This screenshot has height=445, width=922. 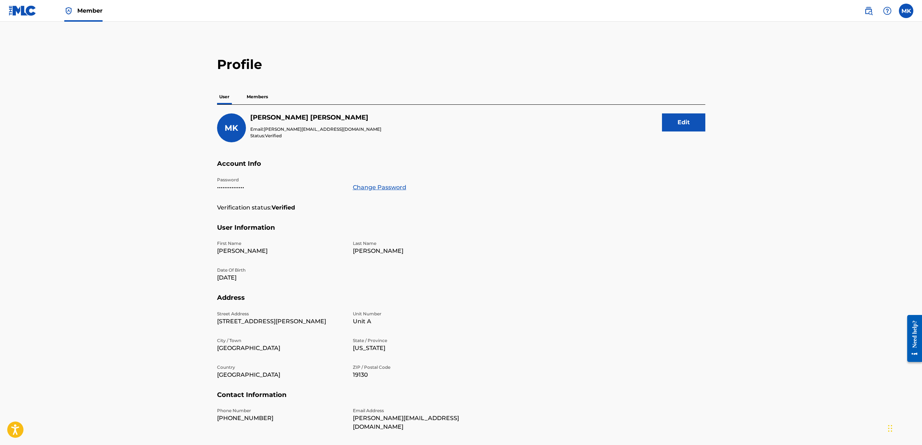 I want to click on p: Members, so click(x=257, y=97).